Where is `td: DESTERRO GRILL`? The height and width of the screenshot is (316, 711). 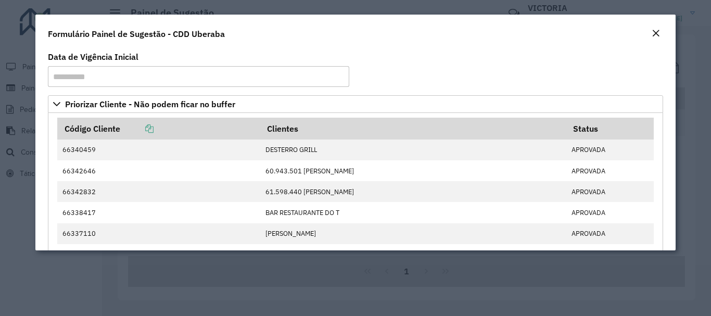 td: DESTERRO GRILL is located at coordinates (413, 150).